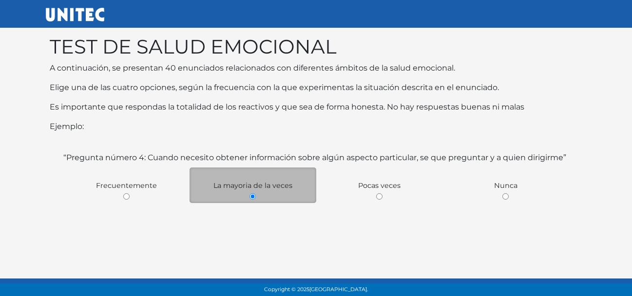 Image resolution: width=632 pixels, height=296 pixels. Describe the element at coordinates (75, 15) in the screenshot. I see `img: UNITEC` at that location.